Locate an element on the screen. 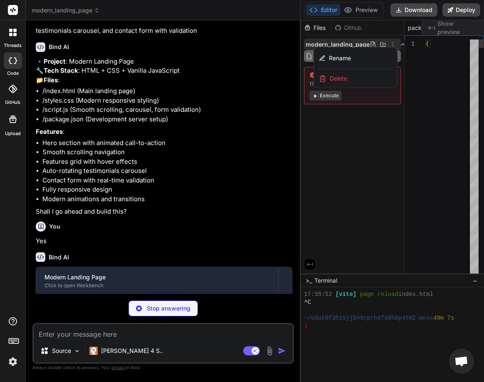 The height and width of the screenshot is (382, 484). p: Always double-check its answers. Your in Bind is located at coordinates (163, 368).